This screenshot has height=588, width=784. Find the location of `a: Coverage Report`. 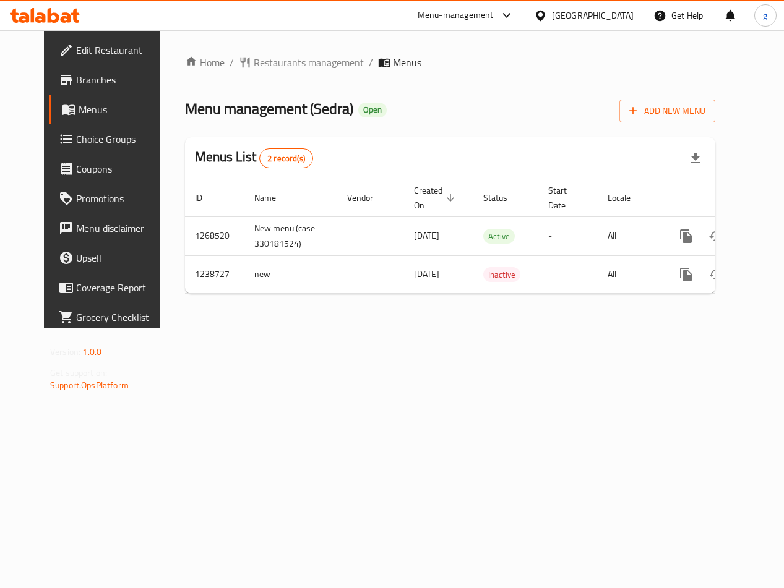

a: Coverage Report is located at coordinates (112, 288).